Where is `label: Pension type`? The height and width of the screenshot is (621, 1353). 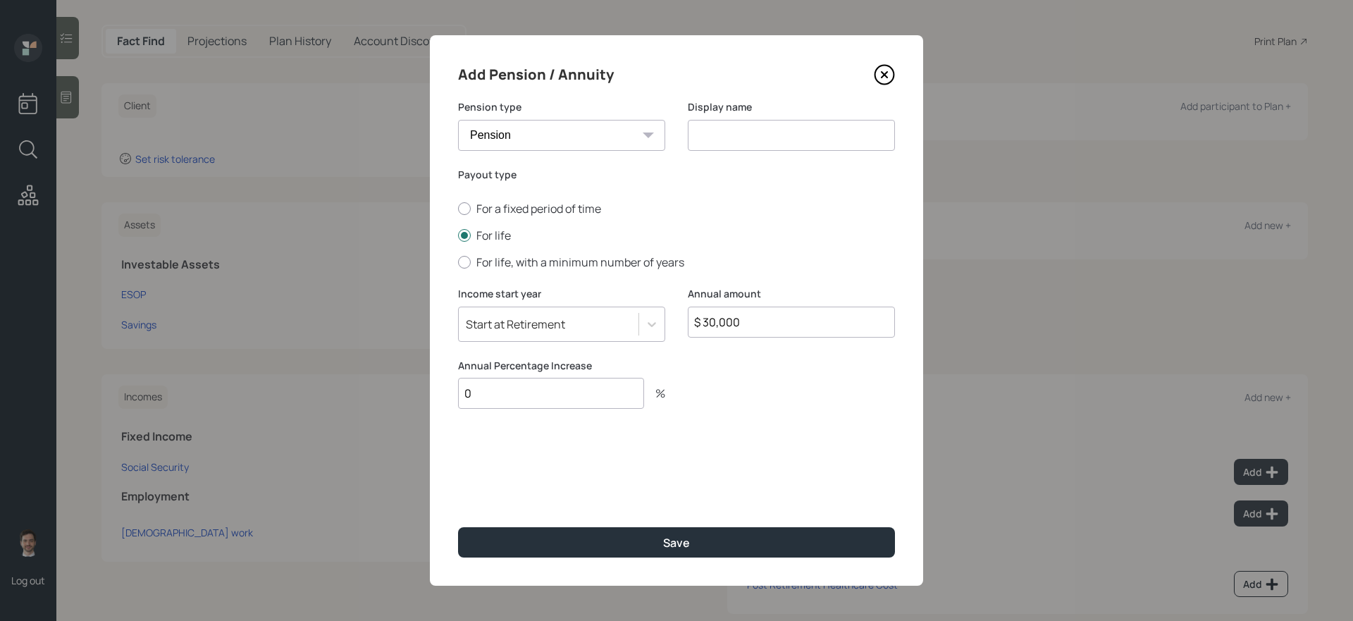
label: Pension type is located at coordinates (562, 107).